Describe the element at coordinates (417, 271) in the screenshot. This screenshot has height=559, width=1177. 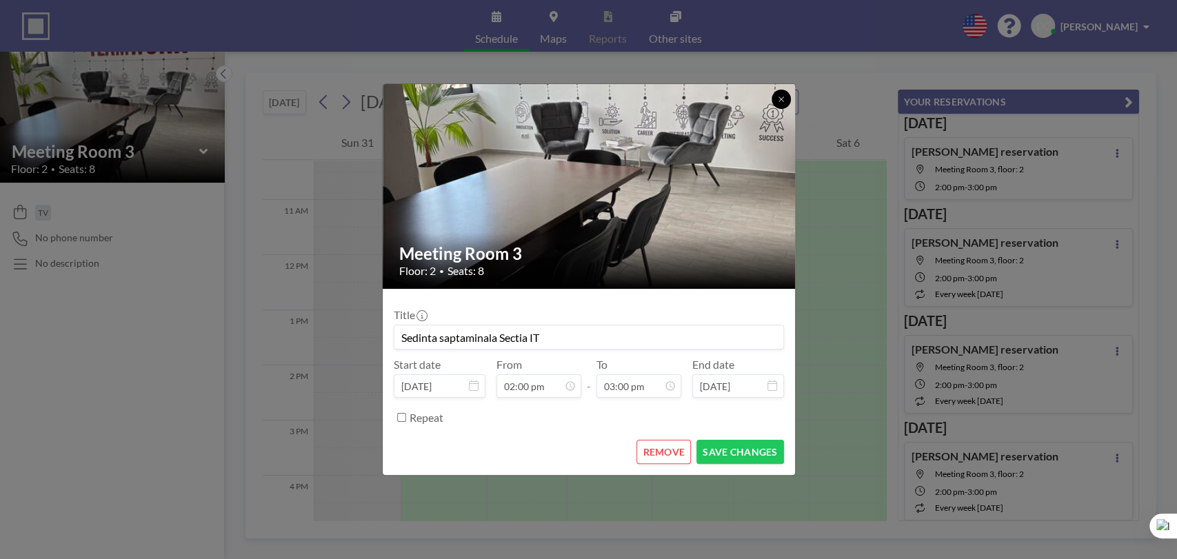
I see `span: Floor: 2` at that location.